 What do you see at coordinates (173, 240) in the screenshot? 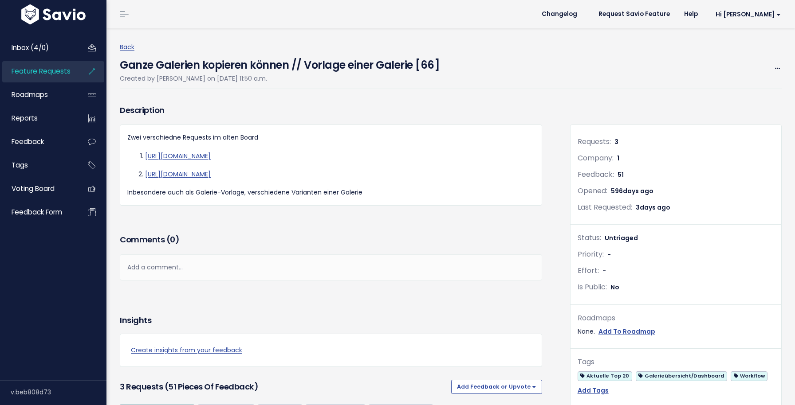
I see `span: 0` at bounding box center [173, 240].